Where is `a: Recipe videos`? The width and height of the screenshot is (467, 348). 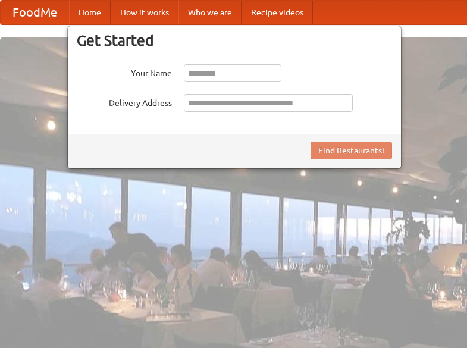 a: Recipe videos is located at coordinates (278, 13).